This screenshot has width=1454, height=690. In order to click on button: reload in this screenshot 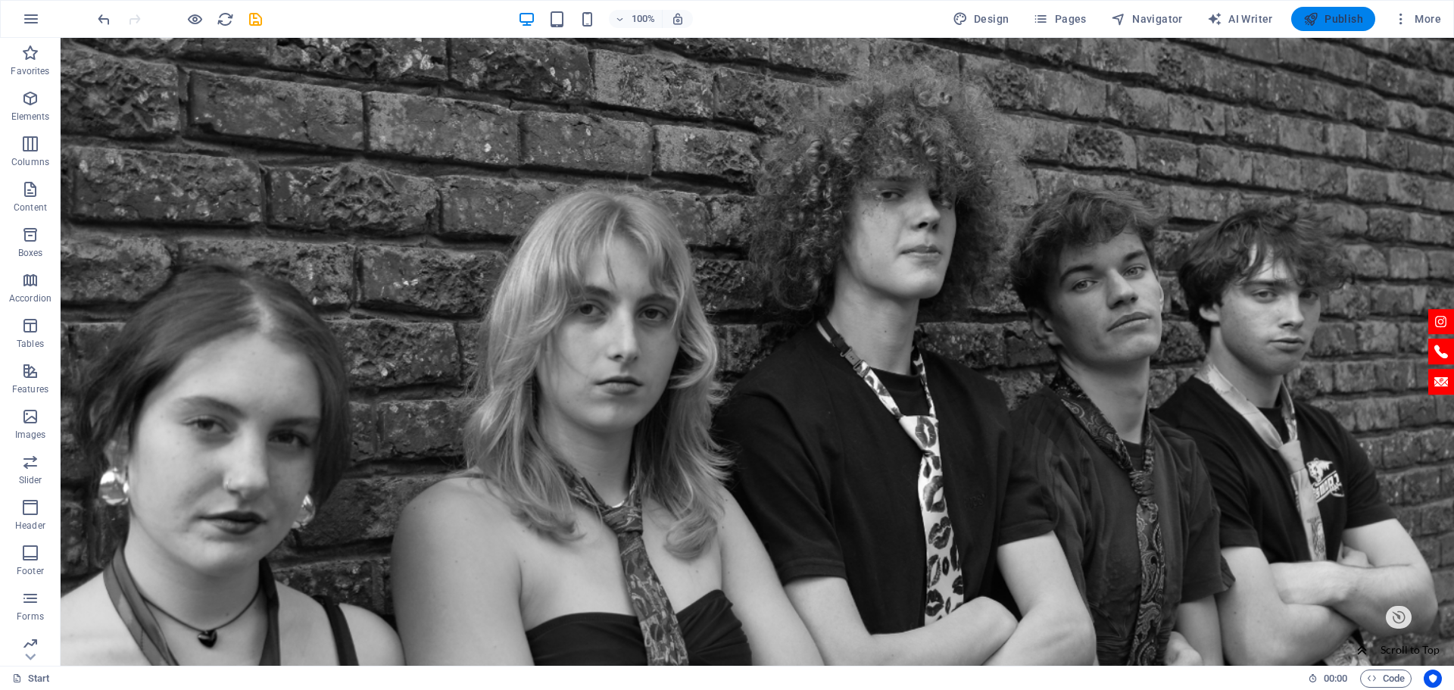, I will do `click(225, 19)`.